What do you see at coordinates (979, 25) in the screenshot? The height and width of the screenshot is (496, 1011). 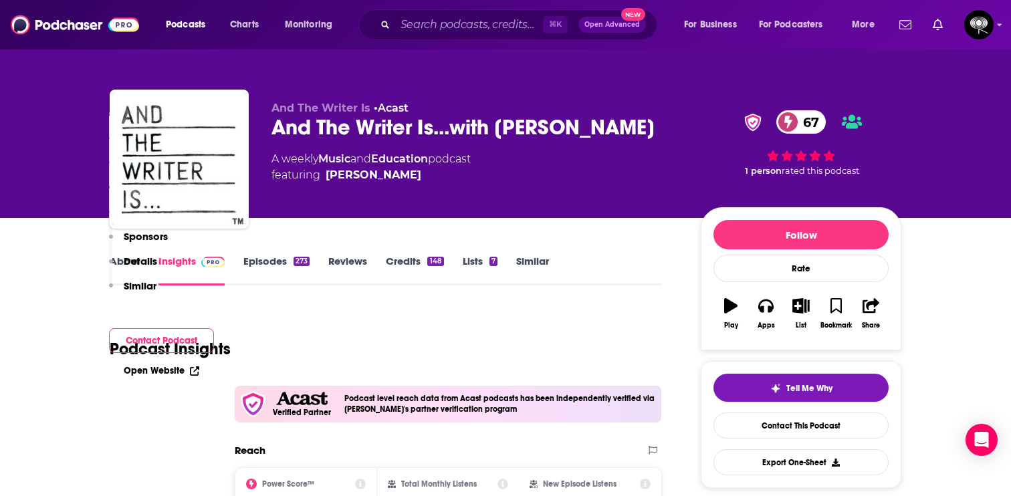 I see `img: User Profile` at bounding box center [979, 25].